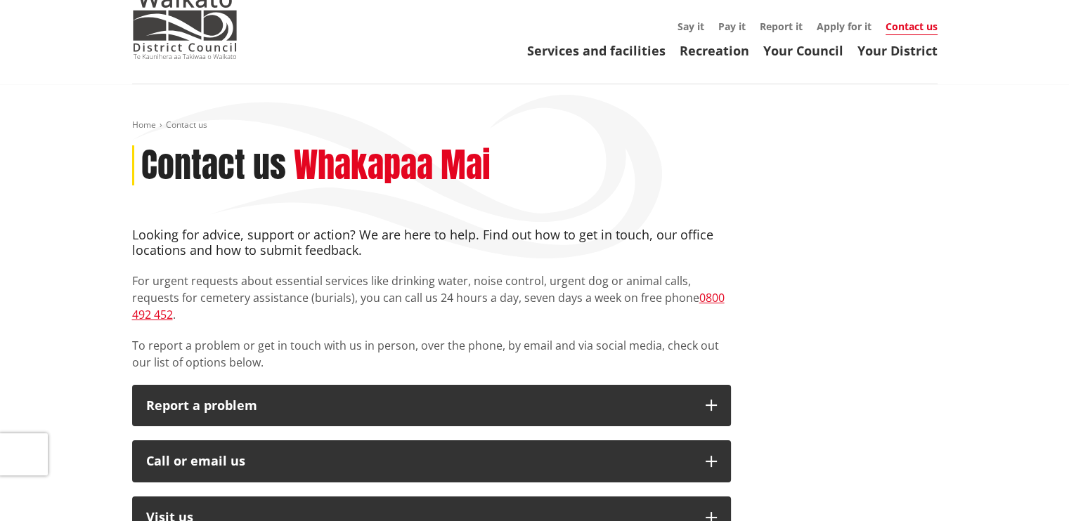  What do you see at coordinates (419, 406) in the screenshot?
I see `p: Report a problem` at bounding box center [419, 406].